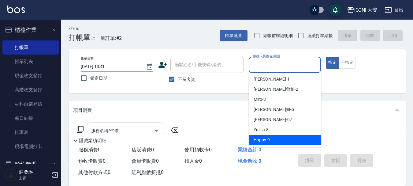  What do you see at coordinates (332, 62) in the screenshot?
I see `button: 指定` at bounding box center [332, 62].